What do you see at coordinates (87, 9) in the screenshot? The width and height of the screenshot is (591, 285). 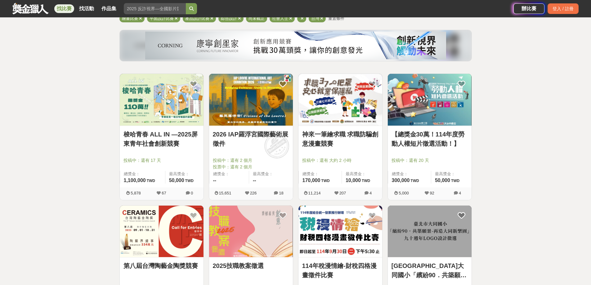 I see `a: 找活動` at bounding box center [87, 9].